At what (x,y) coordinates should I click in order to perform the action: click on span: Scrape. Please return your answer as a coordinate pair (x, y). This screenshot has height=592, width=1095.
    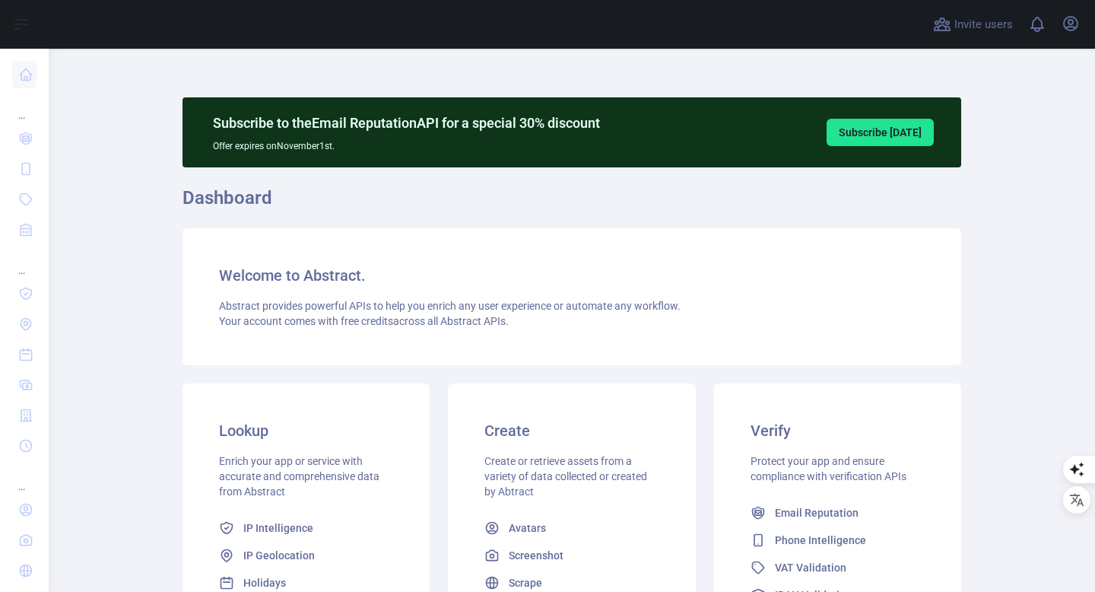
    Looking at the image, I should click on (526, 583).